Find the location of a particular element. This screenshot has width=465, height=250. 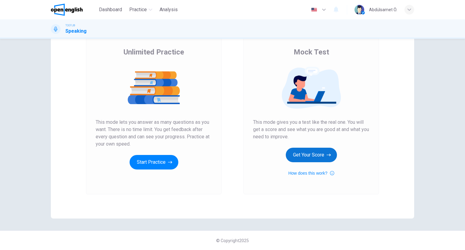

button: Dashboard is located at coordinates (111, 10).